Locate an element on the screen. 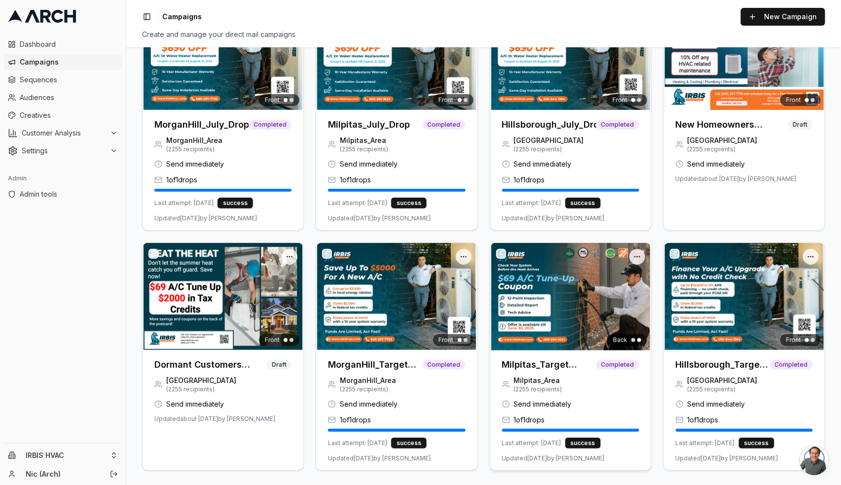 The width and height of the screenshot is (841, 485). span: Settings is located at coordinates (64, 151).